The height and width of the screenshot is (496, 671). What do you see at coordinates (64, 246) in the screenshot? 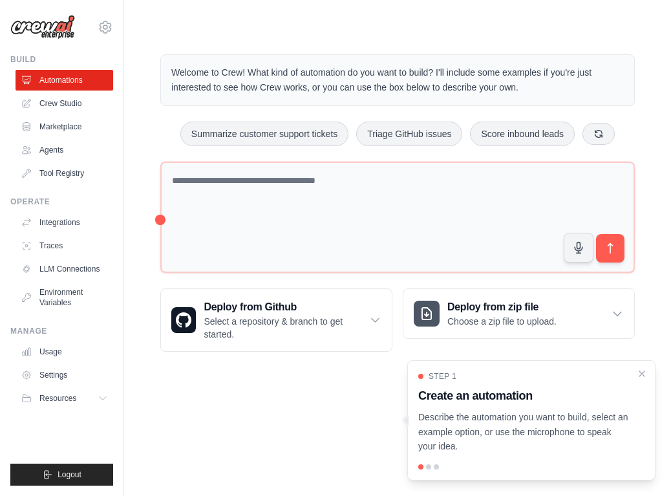
I see `a: Traces` at bounding box center [64, 246].